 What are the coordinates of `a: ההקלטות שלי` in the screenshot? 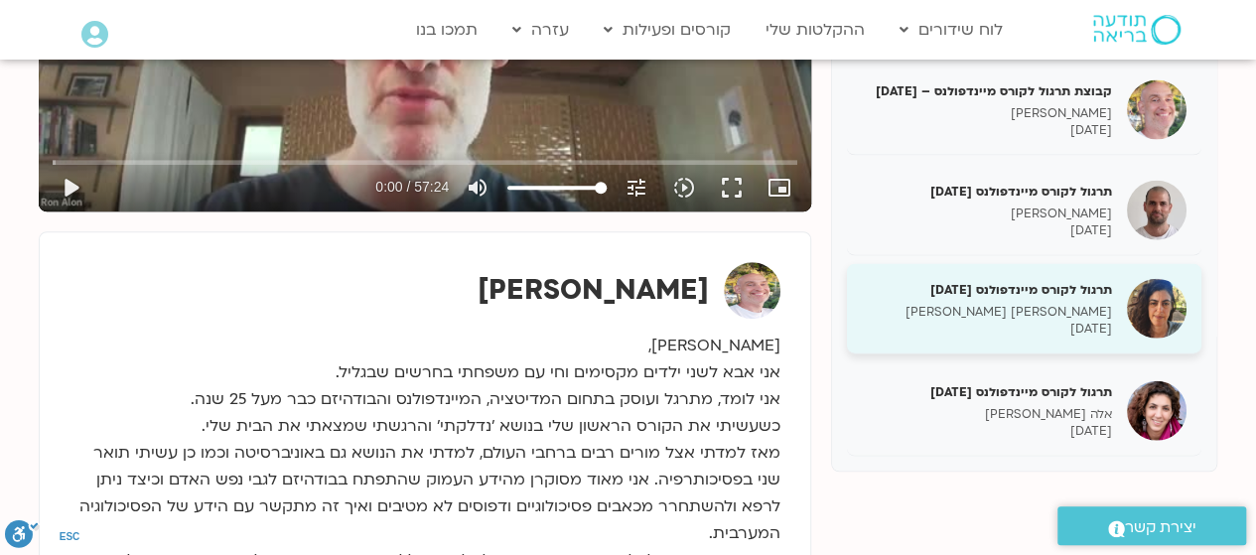 It's located at (815, 30).